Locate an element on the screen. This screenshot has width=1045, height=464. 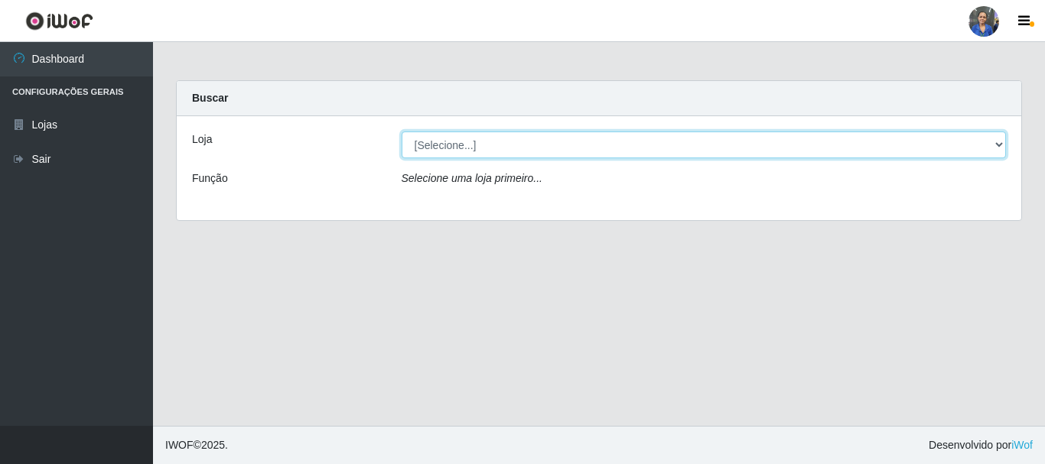
strong: Buscar is located at coordinates (210, 98).